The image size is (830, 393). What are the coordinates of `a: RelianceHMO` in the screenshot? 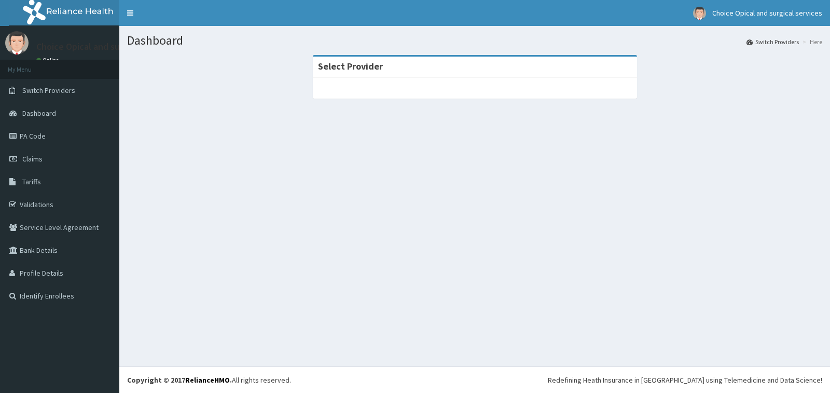 It's located at (208, 380).